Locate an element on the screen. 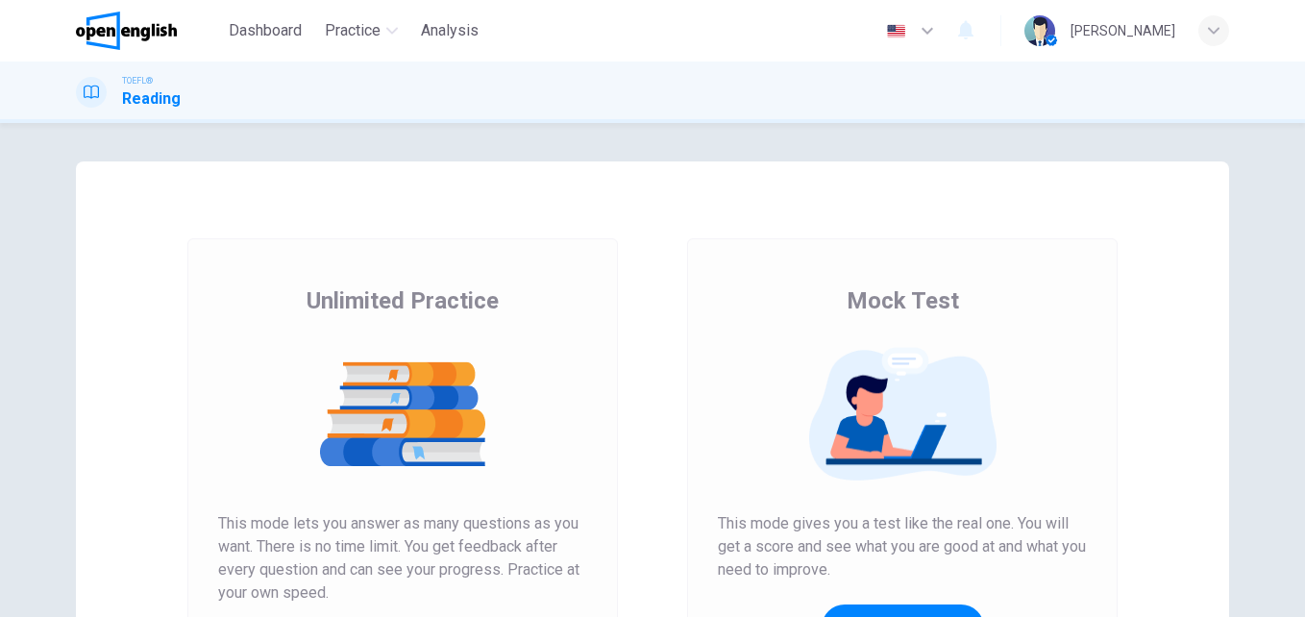  button: Dashboard is located at coordinates (265, 31).